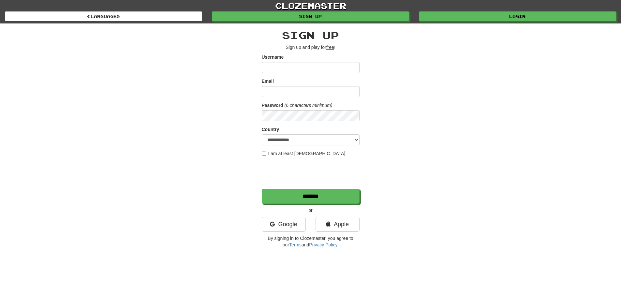  Describe the element at coordinates (311, 35) in the screenshot. I see `h2: Sign up` at that location.